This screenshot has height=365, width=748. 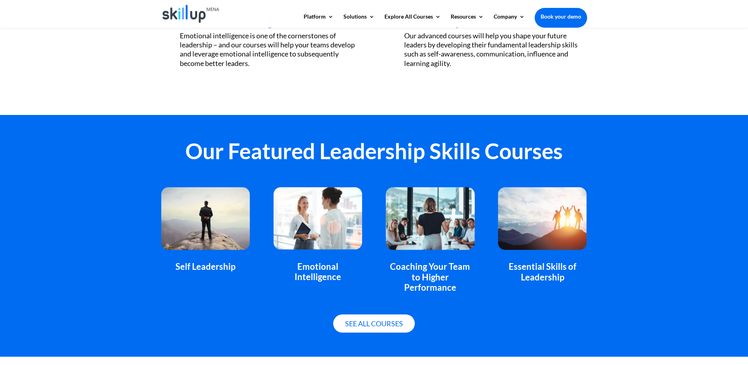 What do you see at coordinates (542, 218) in the screenshot?
I see `img: featured_courses_leadership_4` at bounding box center [542, 218].